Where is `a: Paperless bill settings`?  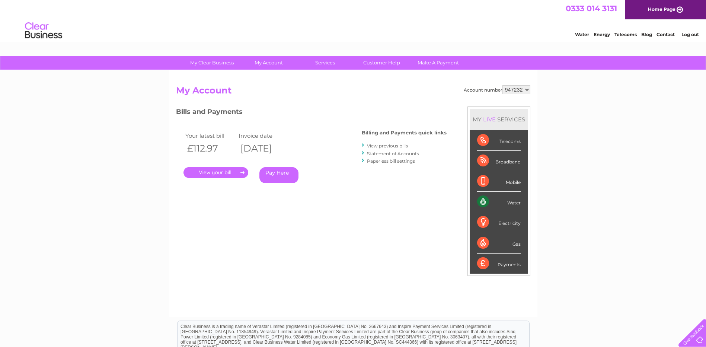
a: Paperless bill settings is located at coordinates (391, 161).